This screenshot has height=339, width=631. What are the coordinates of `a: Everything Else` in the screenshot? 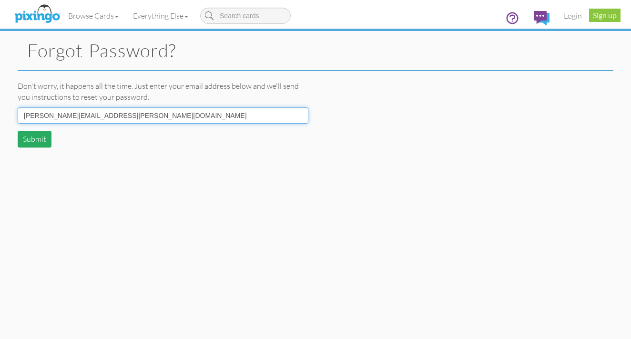 It's located at (161, 16).